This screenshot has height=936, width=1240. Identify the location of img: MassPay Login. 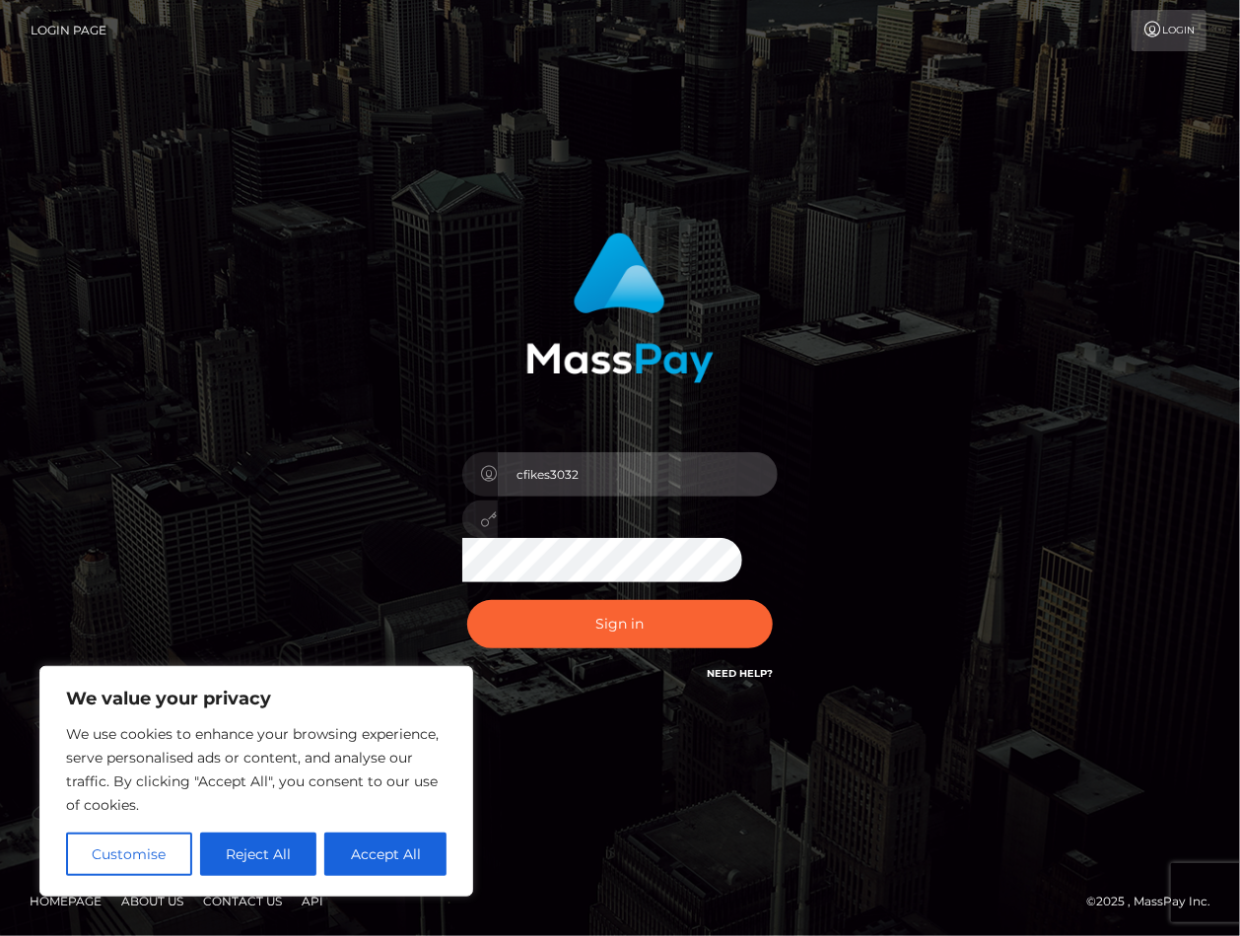
(620, 307).